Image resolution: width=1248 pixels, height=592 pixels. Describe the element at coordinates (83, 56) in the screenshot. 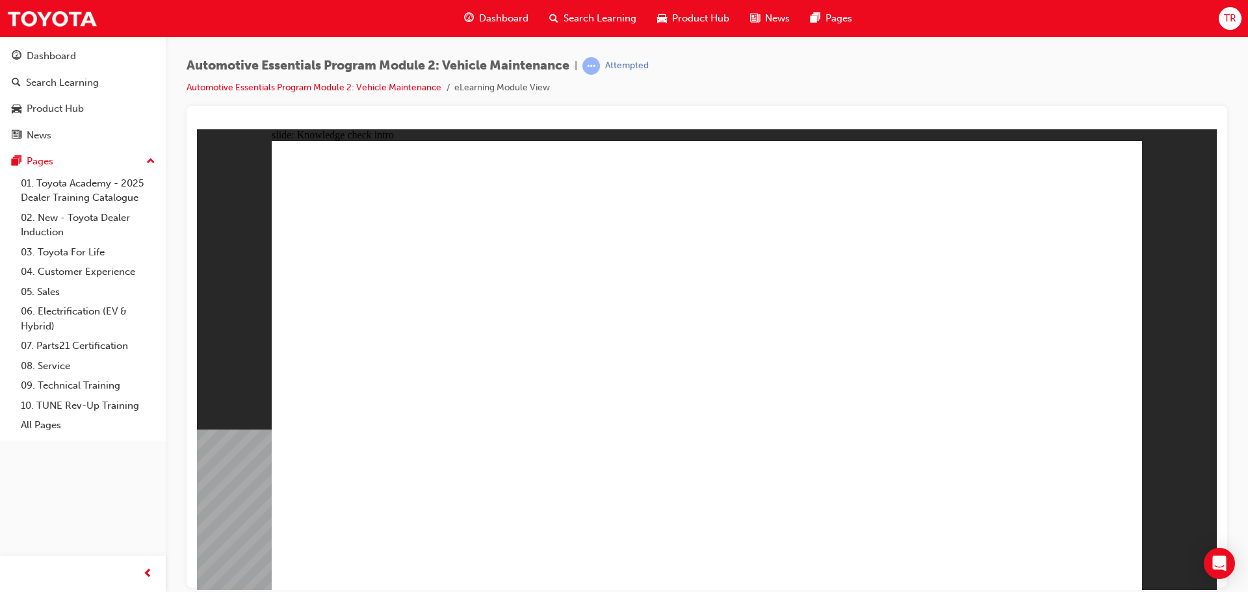

I see `a: Dashboard` at that location.